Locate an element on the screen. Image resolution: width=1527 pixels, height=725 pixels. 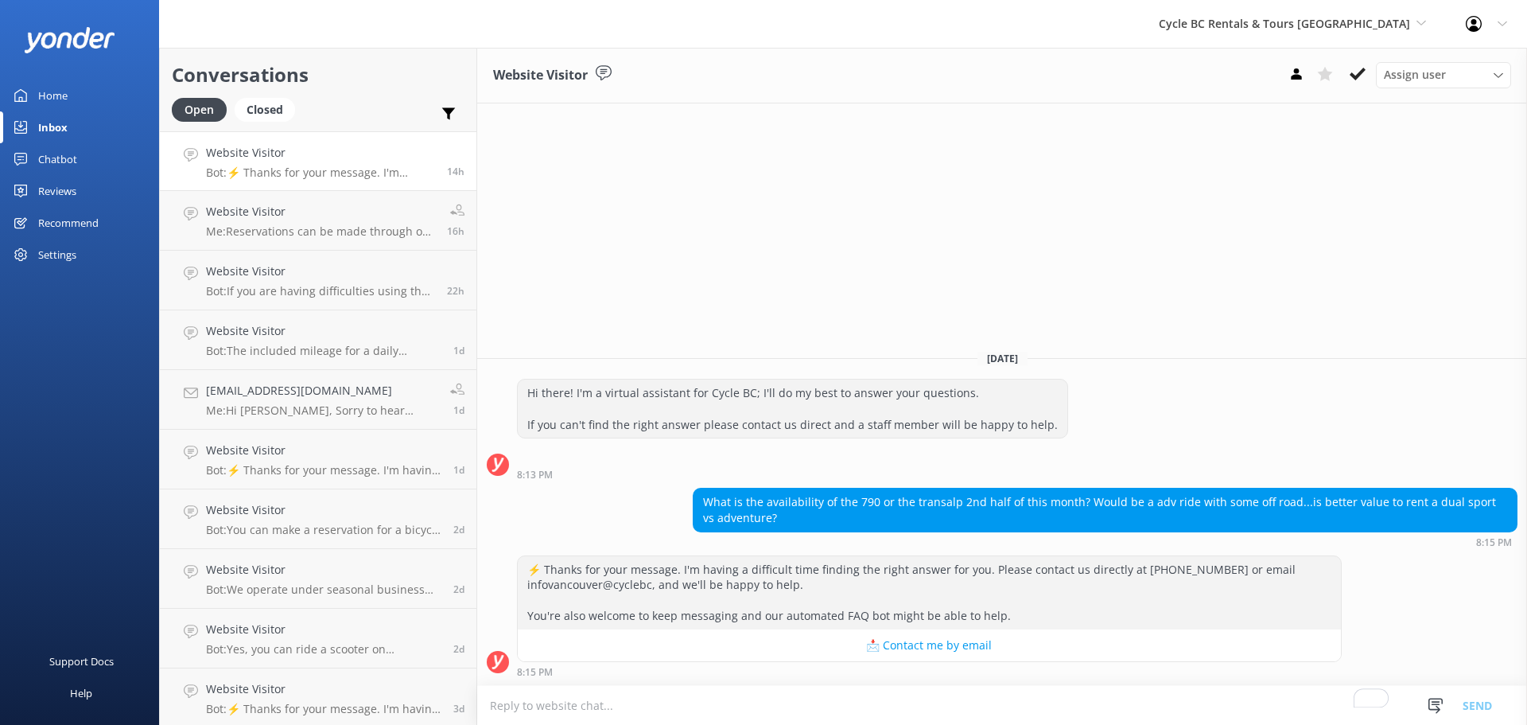
div: Assign User is located at coordinates (1444, 75).